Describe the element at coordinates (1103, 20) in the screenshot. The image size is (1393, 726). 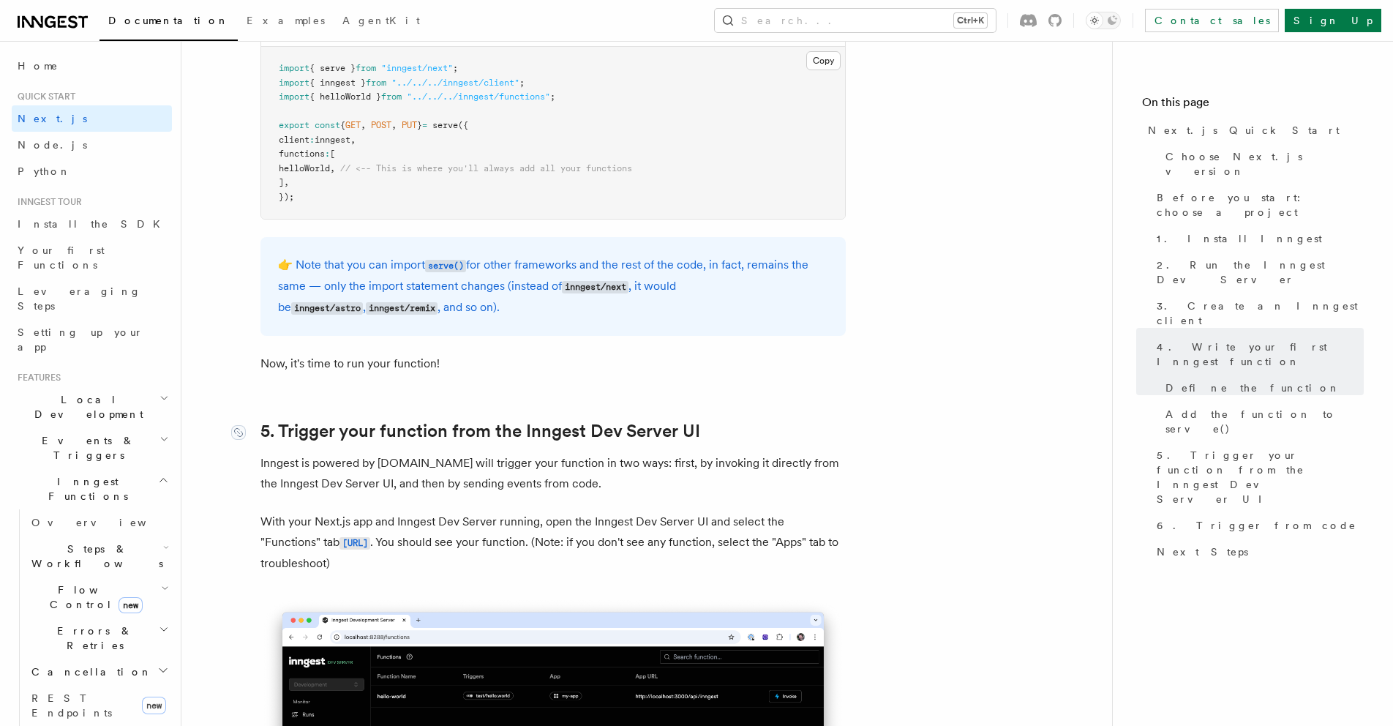
I see `button: Toggle dark mode` at that location.